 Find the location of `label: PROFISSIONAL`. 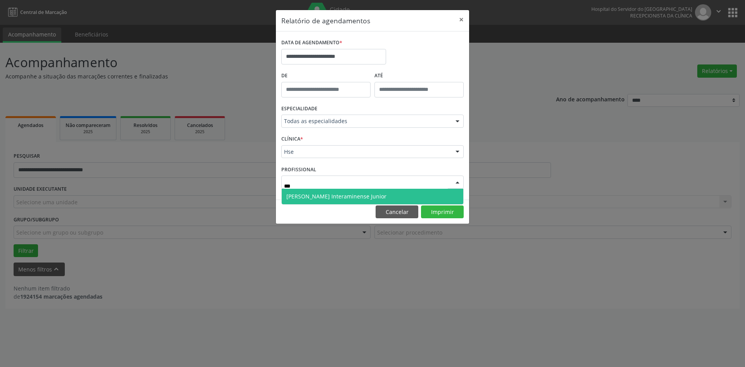

label: PROFISSIONAL is located at coordinates (299, 169).